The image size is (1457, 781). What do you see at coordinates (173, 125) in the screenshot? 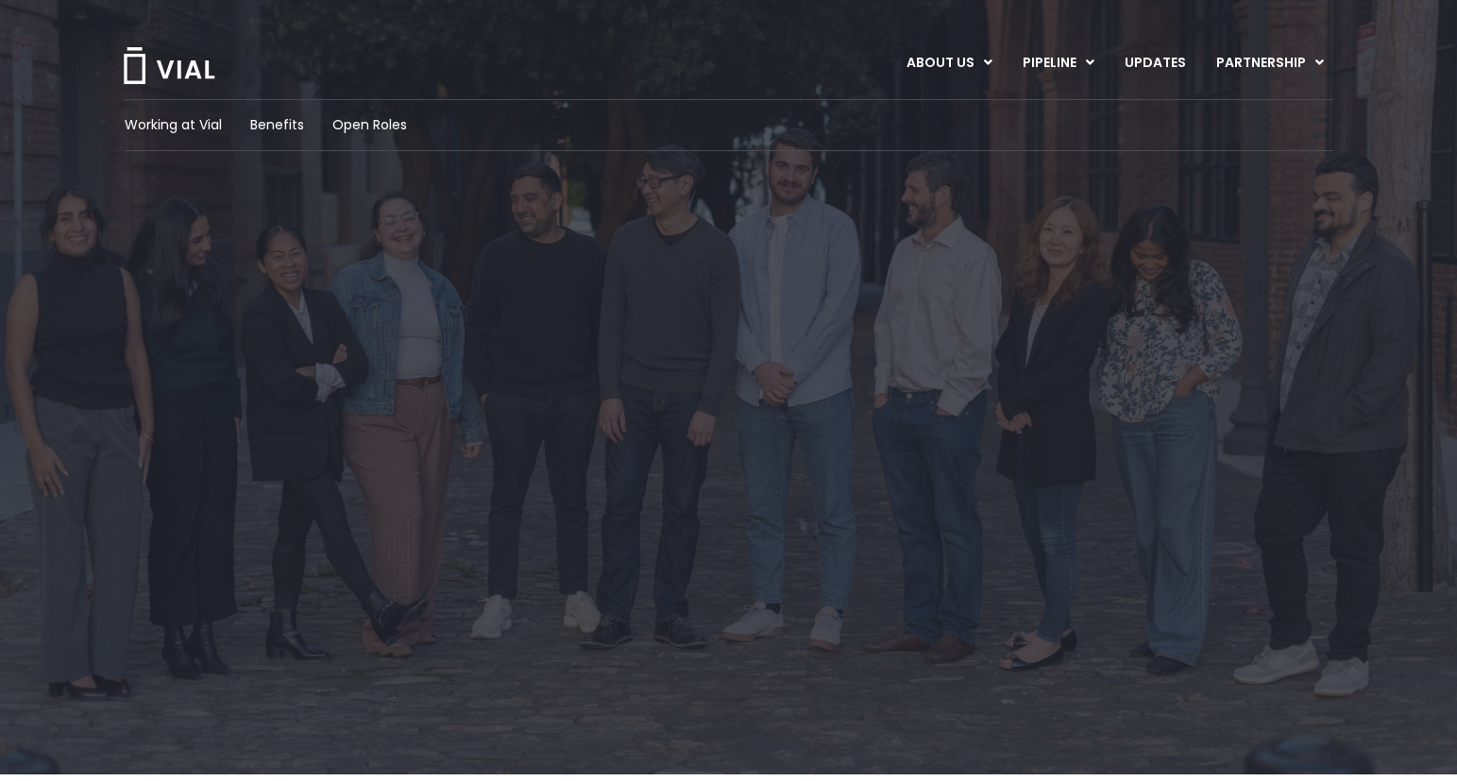
I see `a: Working at Vial` at bounding box center [173, 125].